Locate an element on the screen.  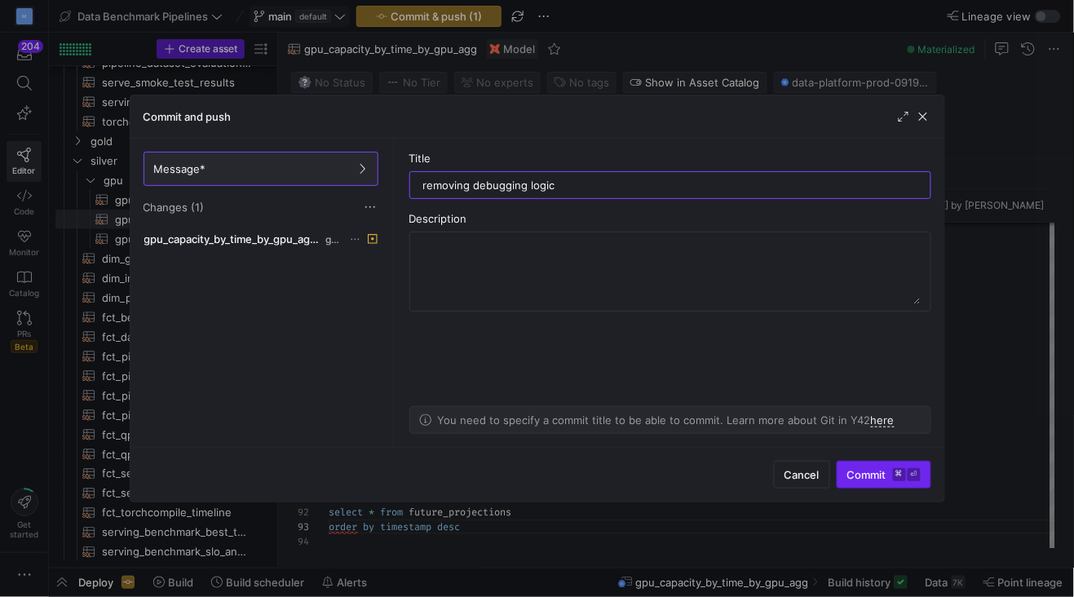
button: gpu_capacity_by_time_by_gpu_agg.sqlgpu is located at coordinates (261, 239).